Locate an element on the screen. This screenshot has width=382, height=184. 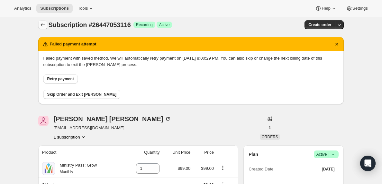
span: 1 is located at coordinates (270, 128).